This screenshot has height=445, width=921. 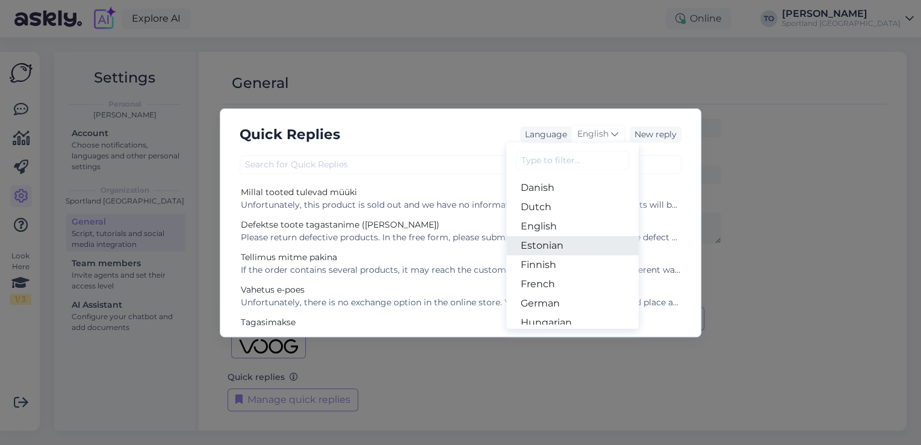 I want to click on div: If the order contains several products, it may reach the customer in several packages from differ..., so click(x=461, y=270).